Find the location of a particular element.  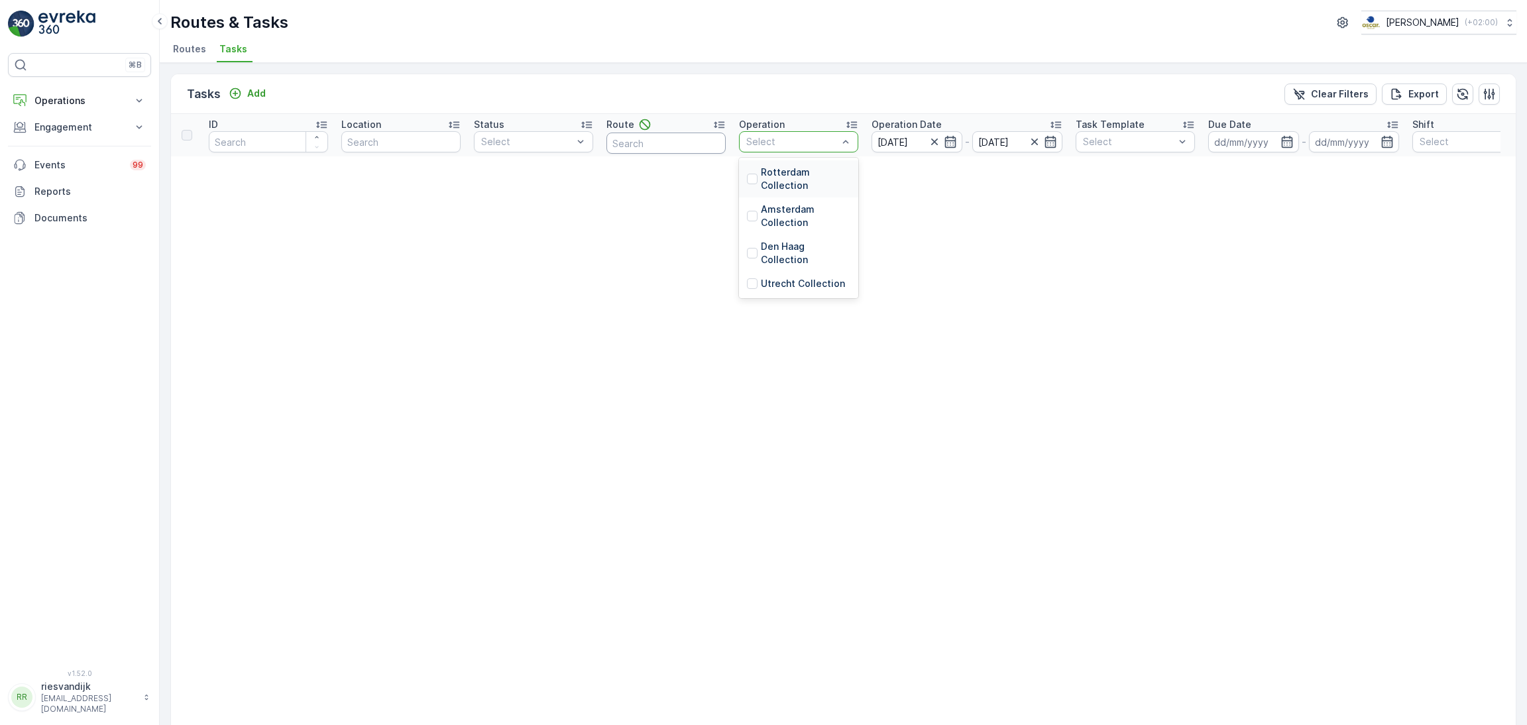

a: Events99 is located at coordinates (80, 165).